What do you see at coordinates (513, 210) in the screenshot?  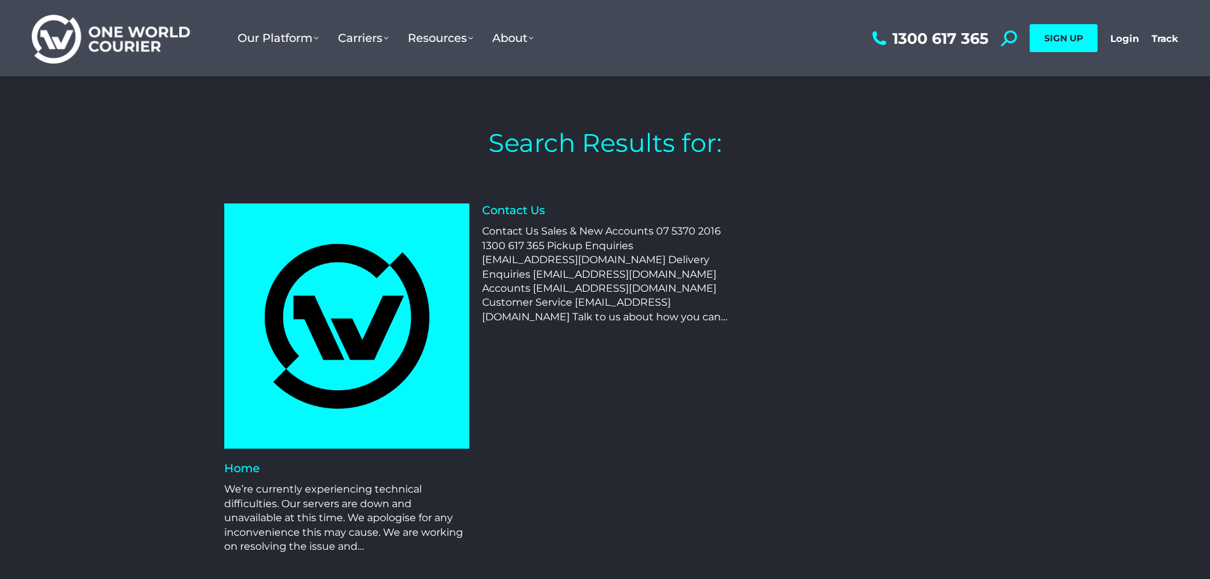 I see `a: Contact Us` at bounding box center [513, 210].